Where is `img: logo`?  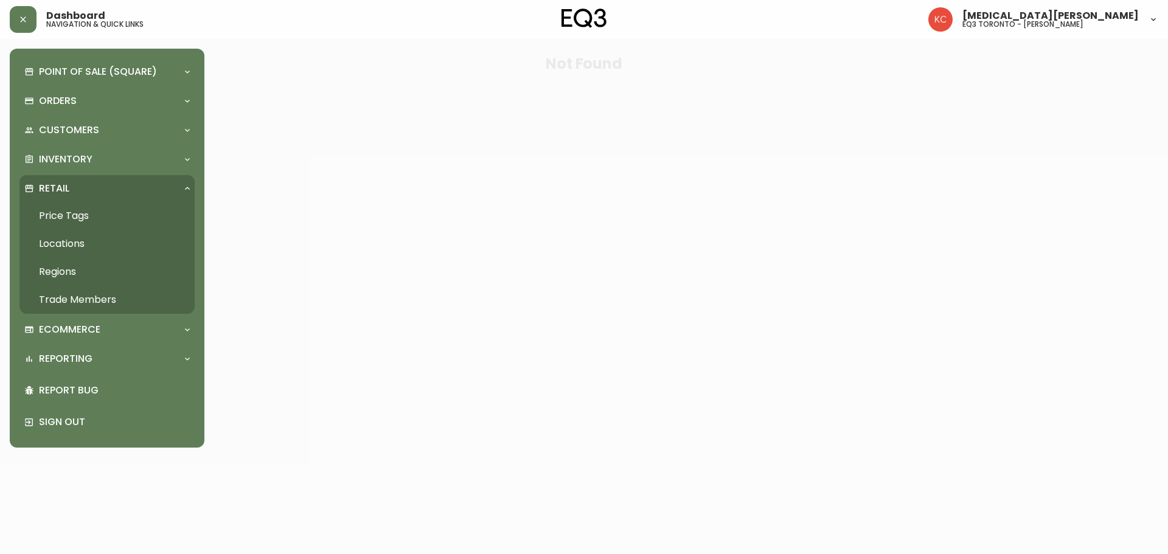 img: logo is located at coordinates (584, 18).